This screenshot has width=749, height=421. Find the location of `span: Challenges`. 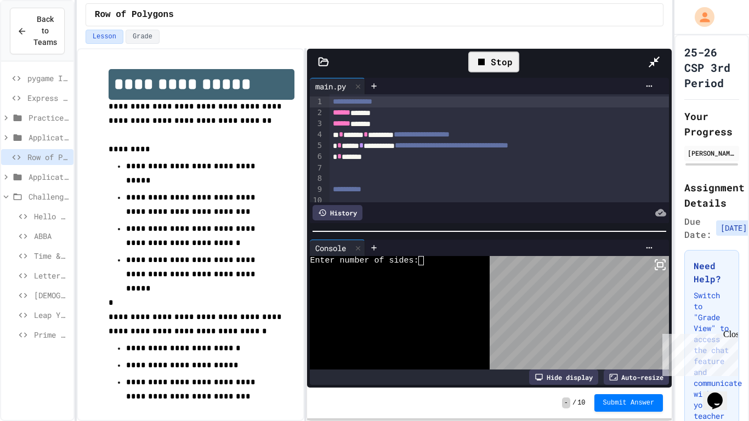

span: Challenges is located at coordinates (49, 196).